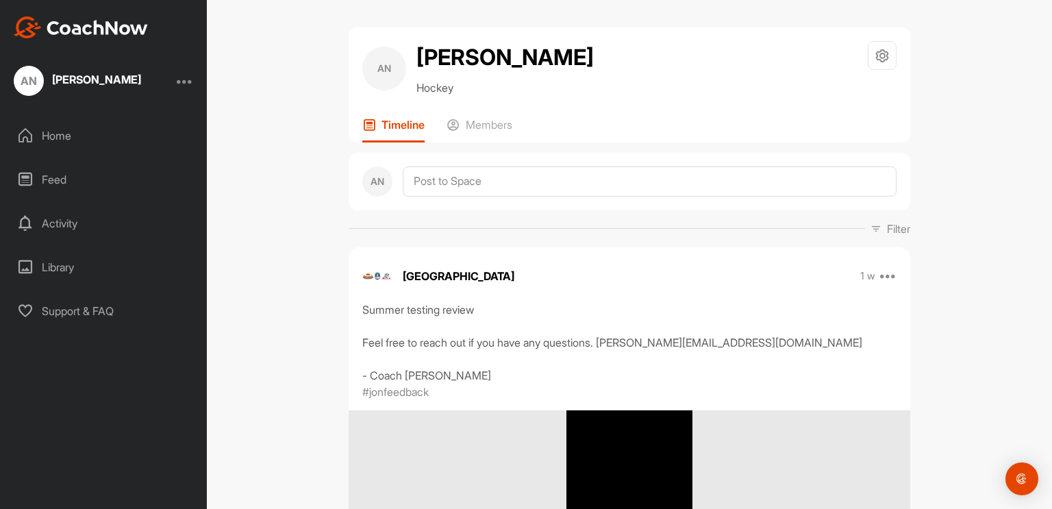  Describe the element at coordinates (1022, 479) in the screenshot. I see `div: Open Intercom Messenger` at that location.